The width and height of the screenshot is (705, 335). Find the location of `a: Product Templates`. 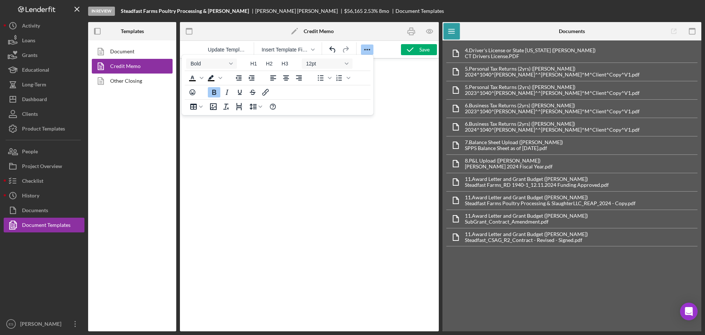

a: Product Templates is located at coordinates (44, 129).